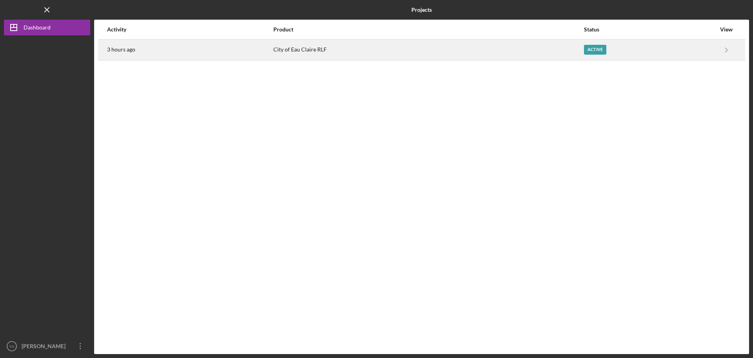 This screenshot has height=358, width=753. What do you see at coordinates (428, 29) in the screenshot?
I see `div: Product` at bounding box center [428, 29].